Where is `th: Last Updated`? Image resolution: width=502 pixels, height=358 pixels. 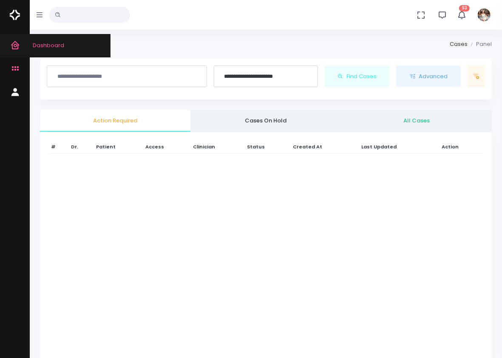
th: Last Updated is located at coordinates (398, 147).